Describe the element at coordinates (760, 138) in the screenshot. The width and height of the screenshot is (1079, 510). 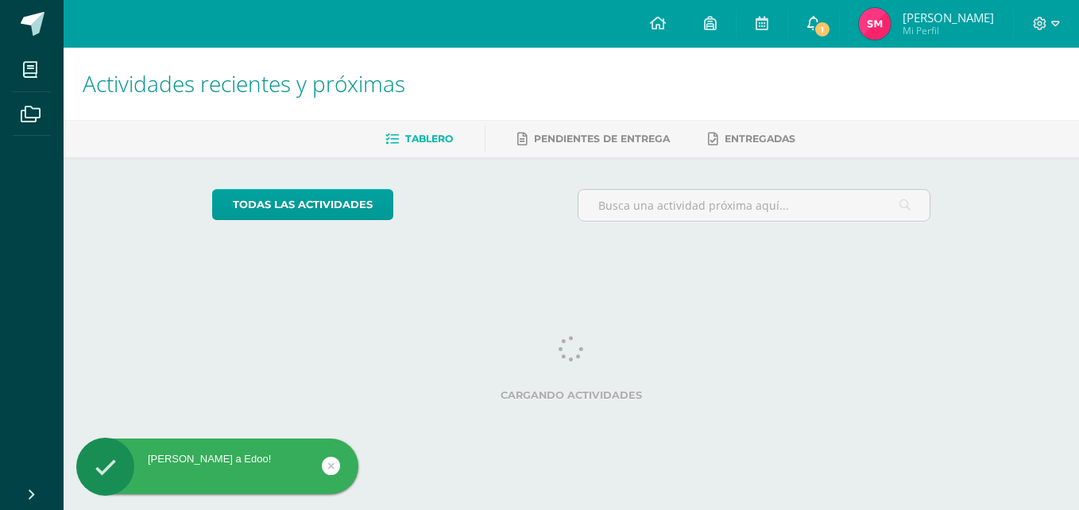
I see `span: Entregadas` at that location.